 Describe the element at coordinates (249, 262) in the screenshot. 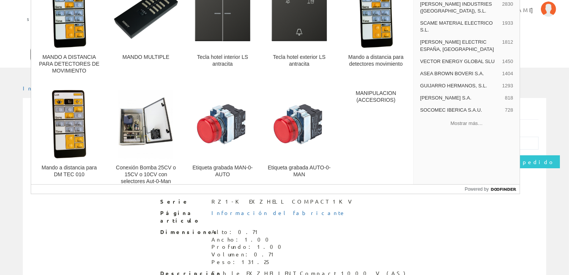

I see `div: Peso: 131.25` at that location.